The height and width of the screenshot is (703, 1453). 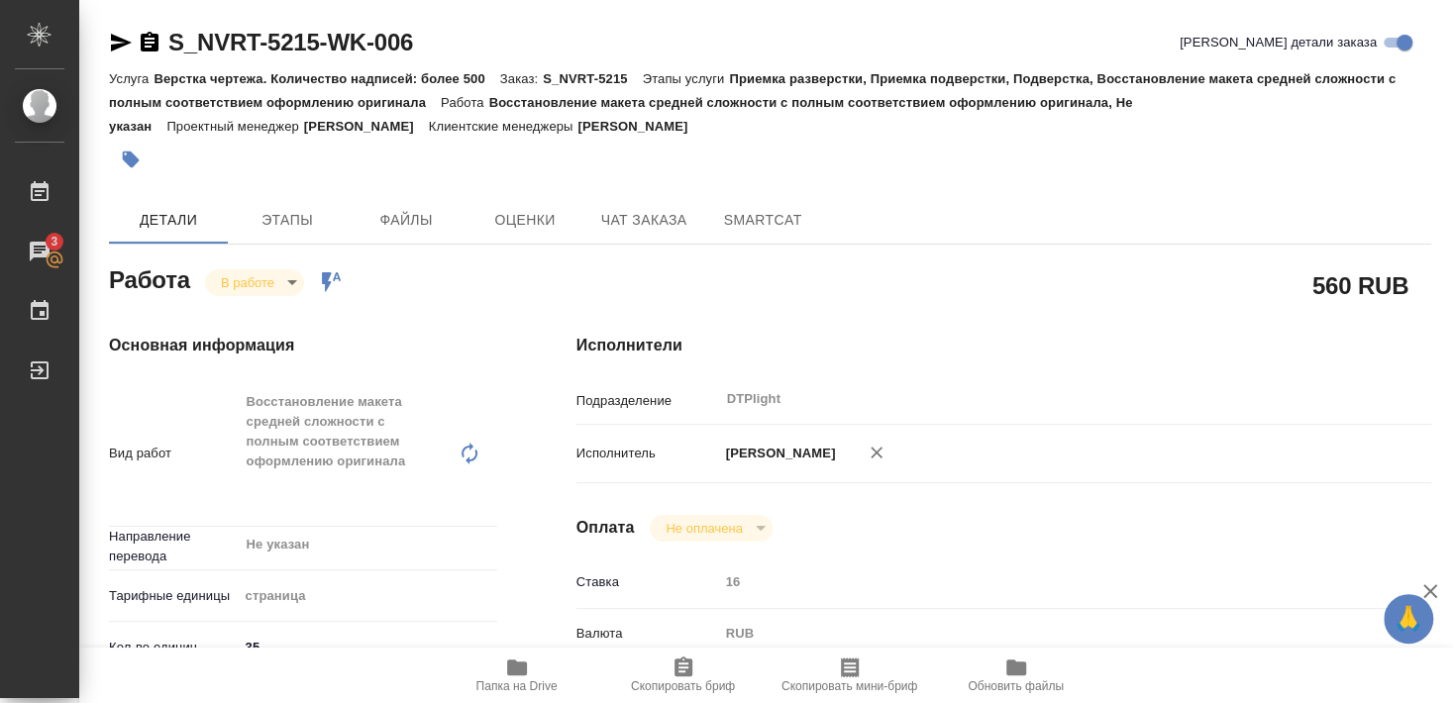 What do you see at coordinates (648, 634) in the screenshot?
I see `p: Валюта` at bounding box center [648, 634].